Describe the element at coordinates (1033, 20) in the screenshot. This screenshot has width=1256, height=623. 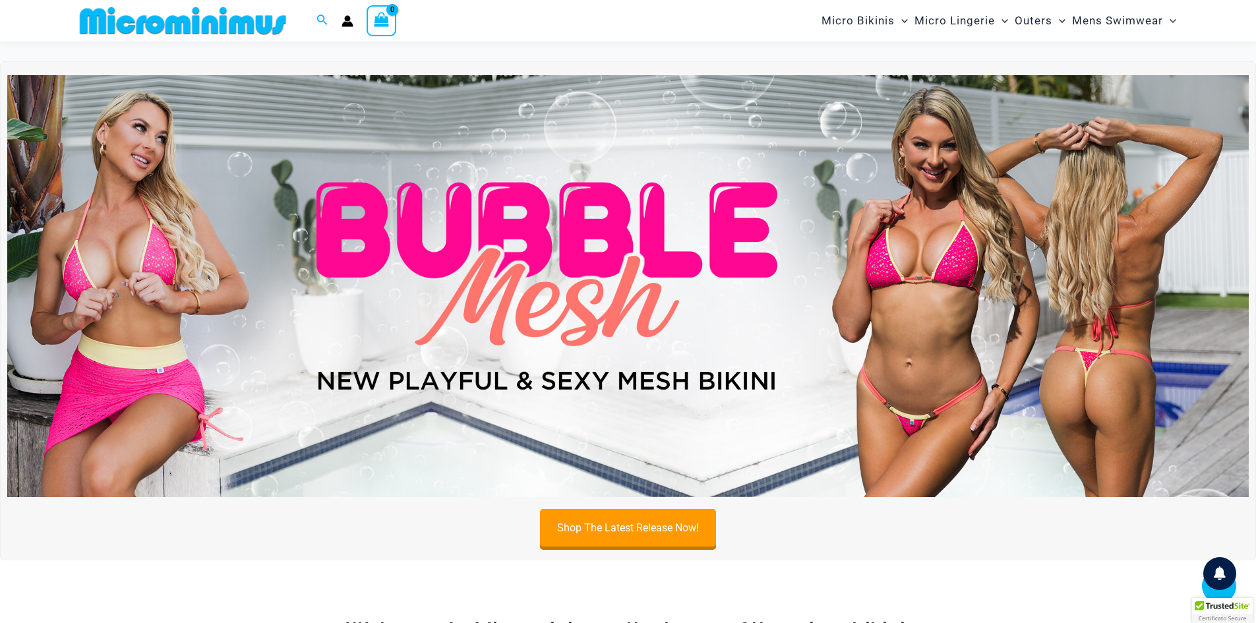
I see `span: Outers` at that location.